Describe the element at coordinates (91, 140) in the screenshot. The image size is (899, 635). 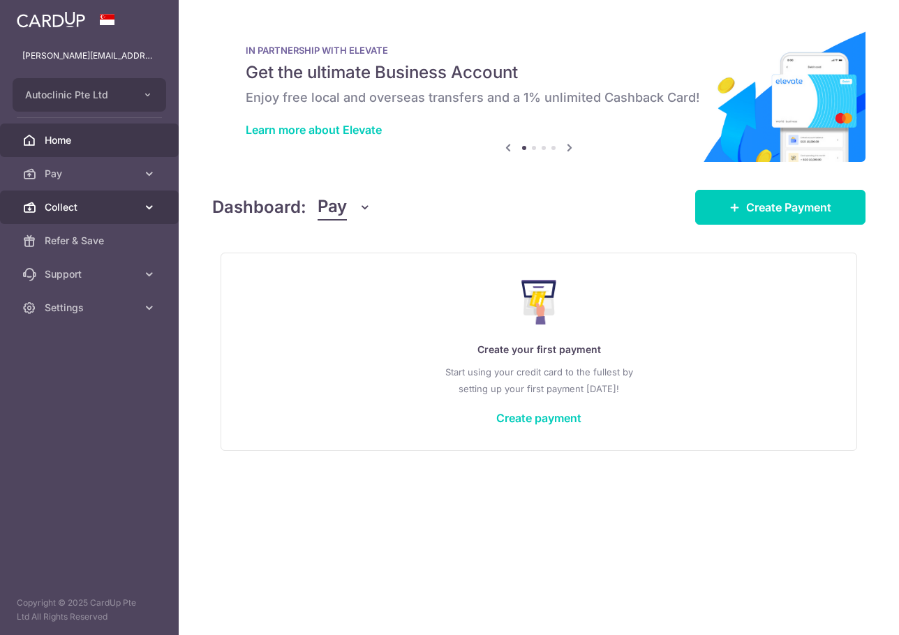
I see `span: Home` at that location.